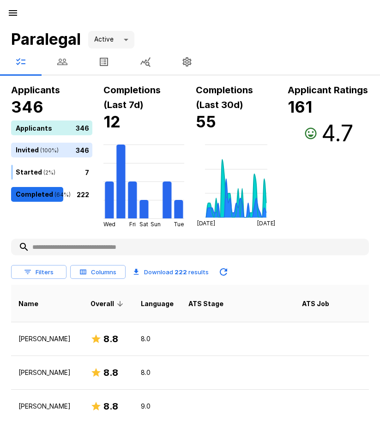 This screenshot has width=380, height=422. Describe the element at coordinates (157, 406) in the screenshot. I see `p: 9.0` at that location.